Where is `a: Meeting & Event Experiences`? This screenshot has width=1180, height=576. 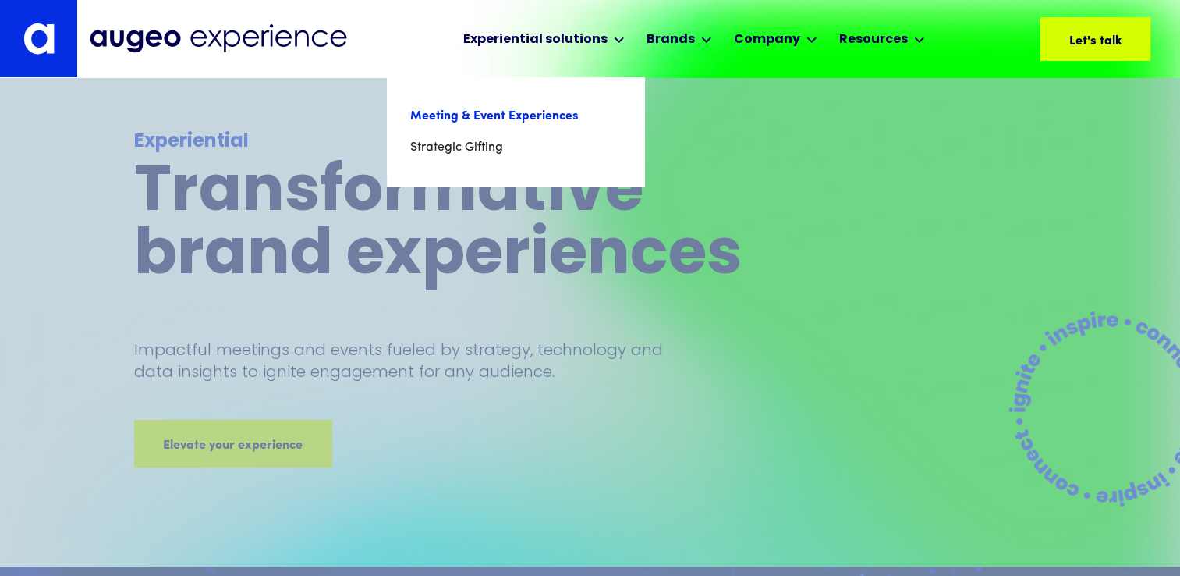
a: Meeting & Event Experiences is located at coordinates (516, 116).